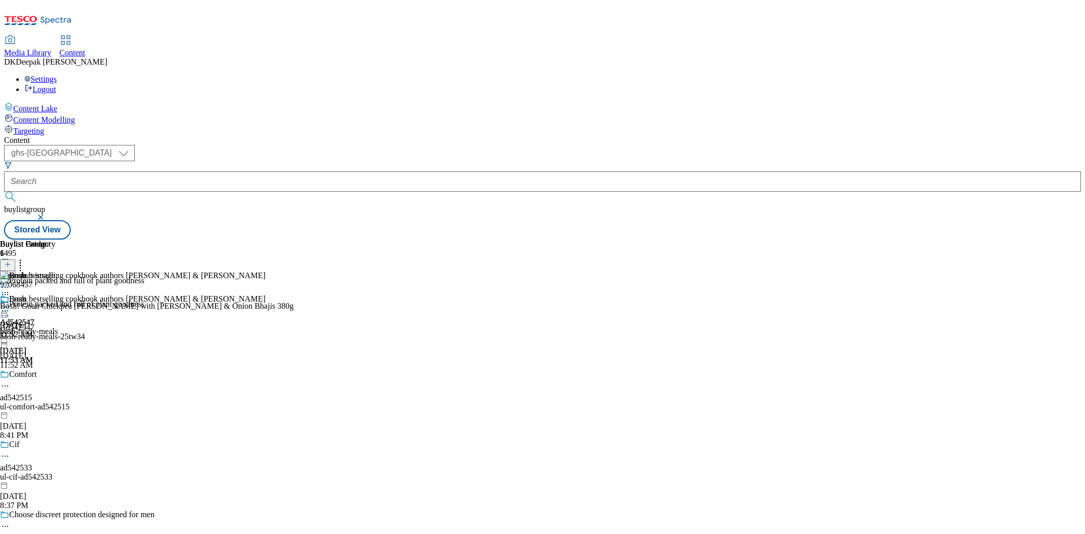 This screenshot has height=534, width=1085. I want to click on span: Targeting, so click(28, 131).